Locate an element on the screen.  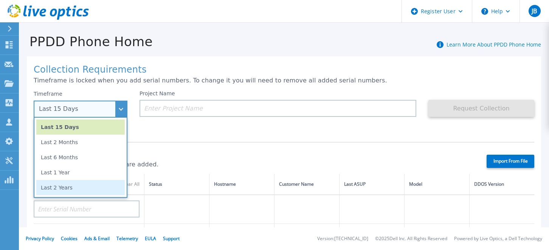
span: JB is located at coordinates (535, 11).